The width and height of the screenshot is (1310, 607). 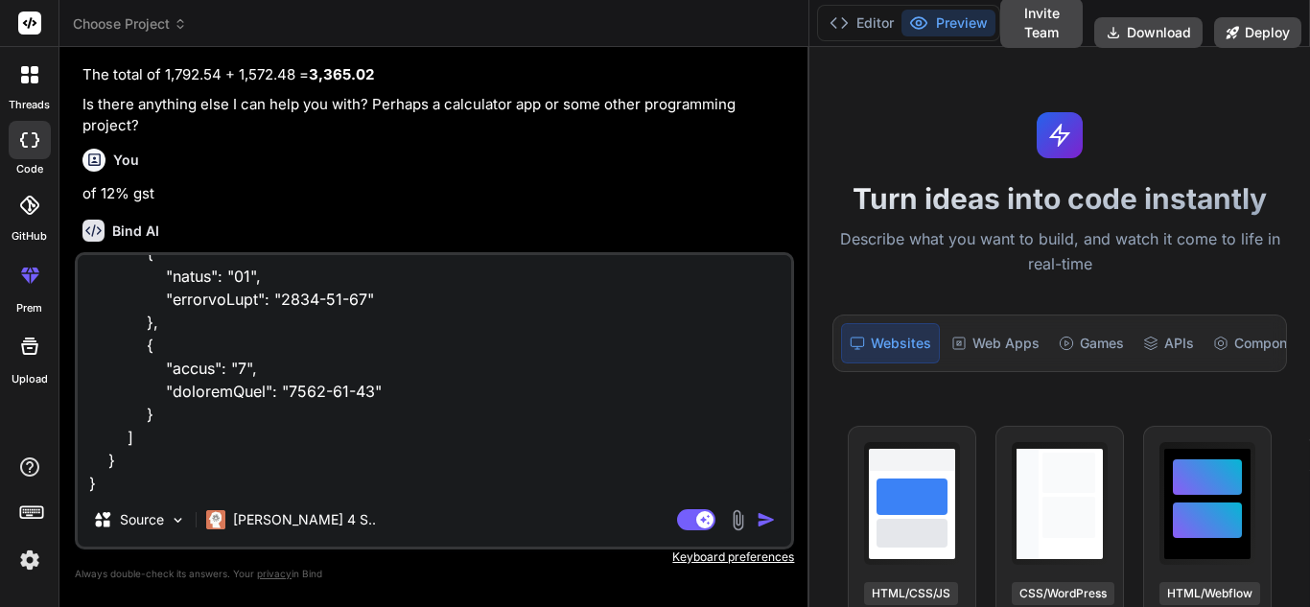 I want to click on button: Download, so click(x=1148, y=33).